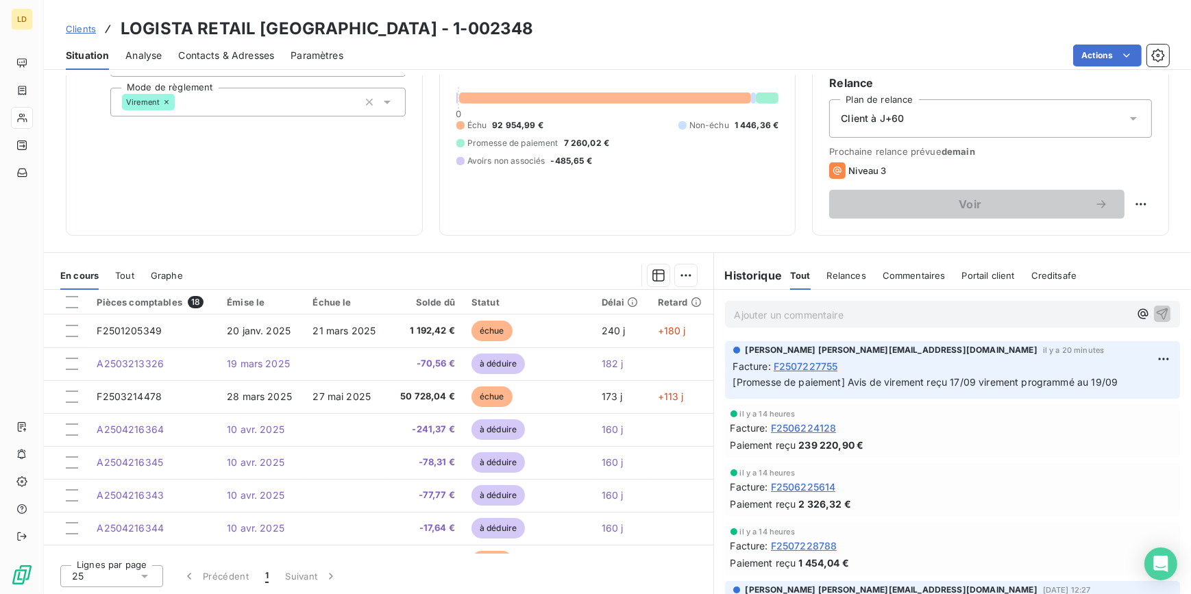  What do you see at coordinates (425, 495) in the screenshot?
I see `span: -77,77 €` at bounding box center [425, 495].